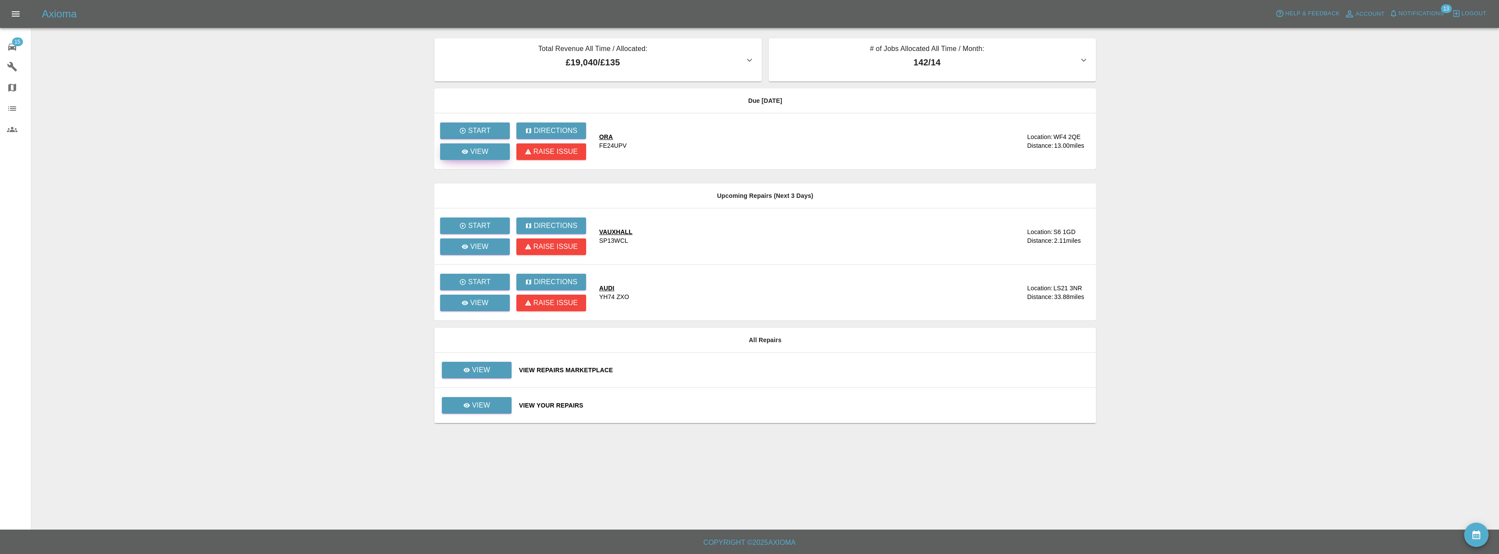 The height and width of the screenshot is (554, 1499). What do you see at coordinates (1364, 14) in the screenshot?
I see `a: Account` at bounding box center [1364, 14].